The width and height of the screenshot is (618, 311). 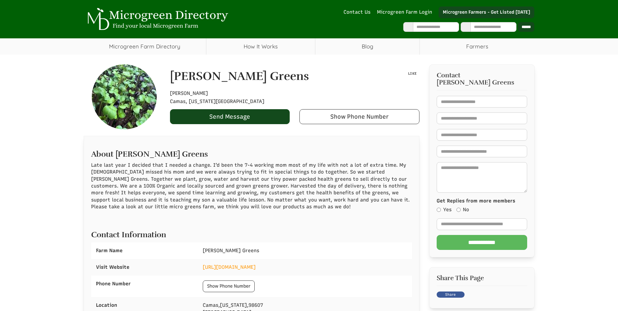 I want to click on span: Camas, so click(x=211, y=305).